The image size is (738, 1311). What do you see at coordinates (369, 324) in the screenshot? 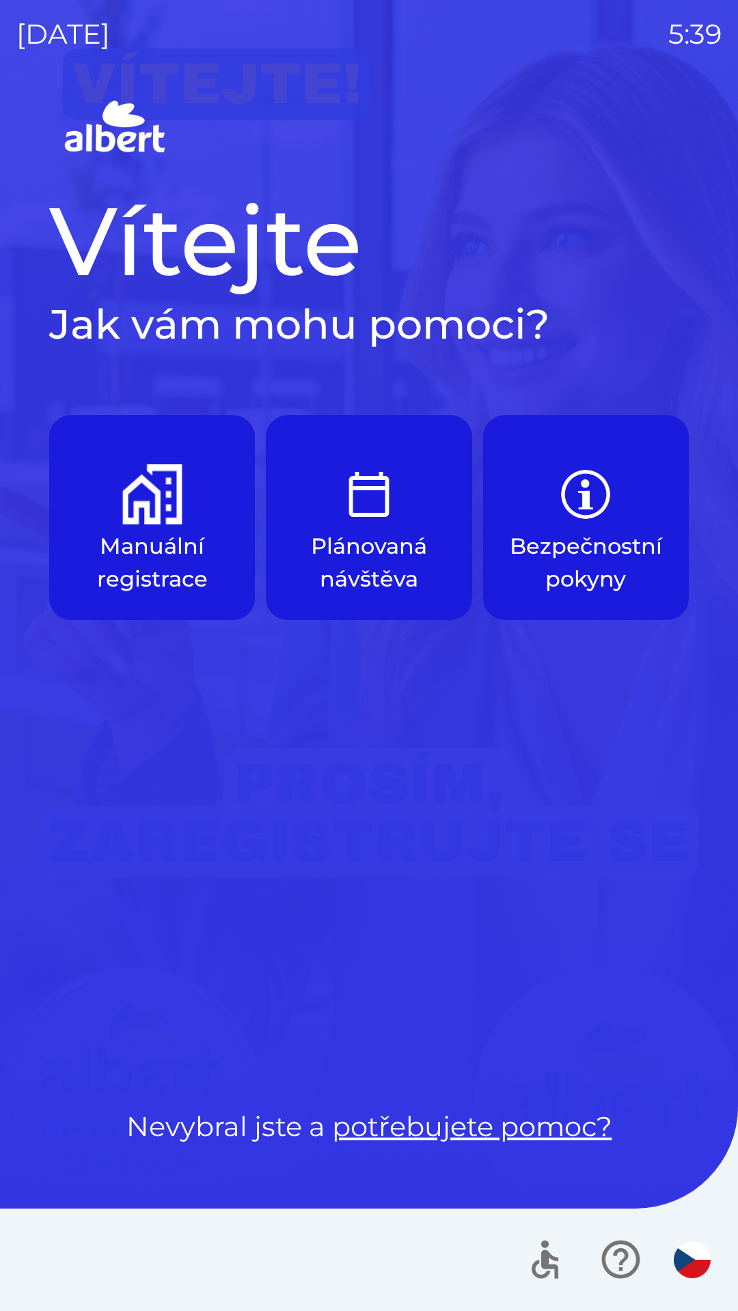
I see `h2: Jak vám mohu pomoci?` at bounding box center [369, 324].